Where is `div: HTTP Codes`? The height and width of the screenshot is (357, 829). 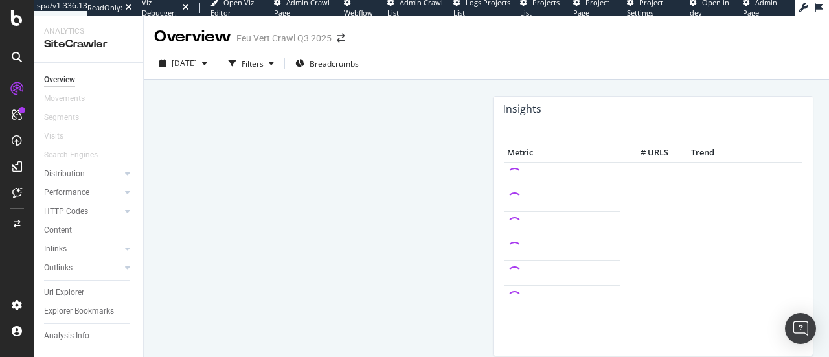 div: HTTP Codes is located at coordinates (66, 211).